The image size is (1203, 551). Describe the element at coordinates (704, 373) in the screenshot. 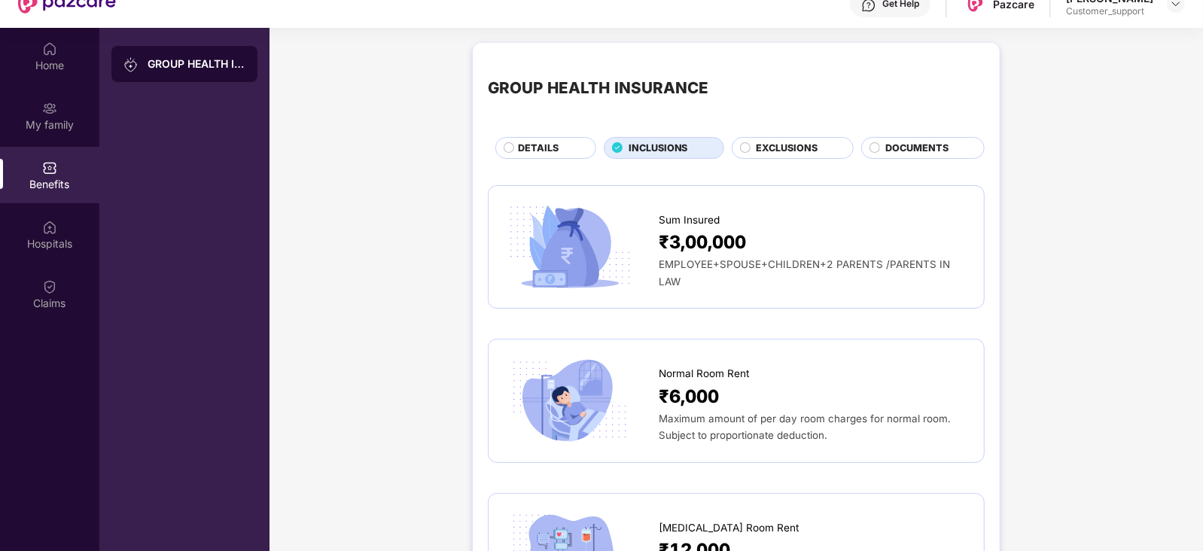

I see `span: Normal Room Rent` at that location.